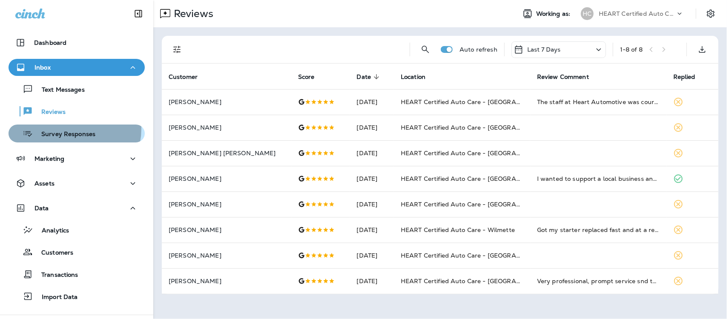 The width and height of the screenshot is (727, 319). Describe the element at coordinates (77, 230) in the screenshot. I see `button: Analytics` at that location.